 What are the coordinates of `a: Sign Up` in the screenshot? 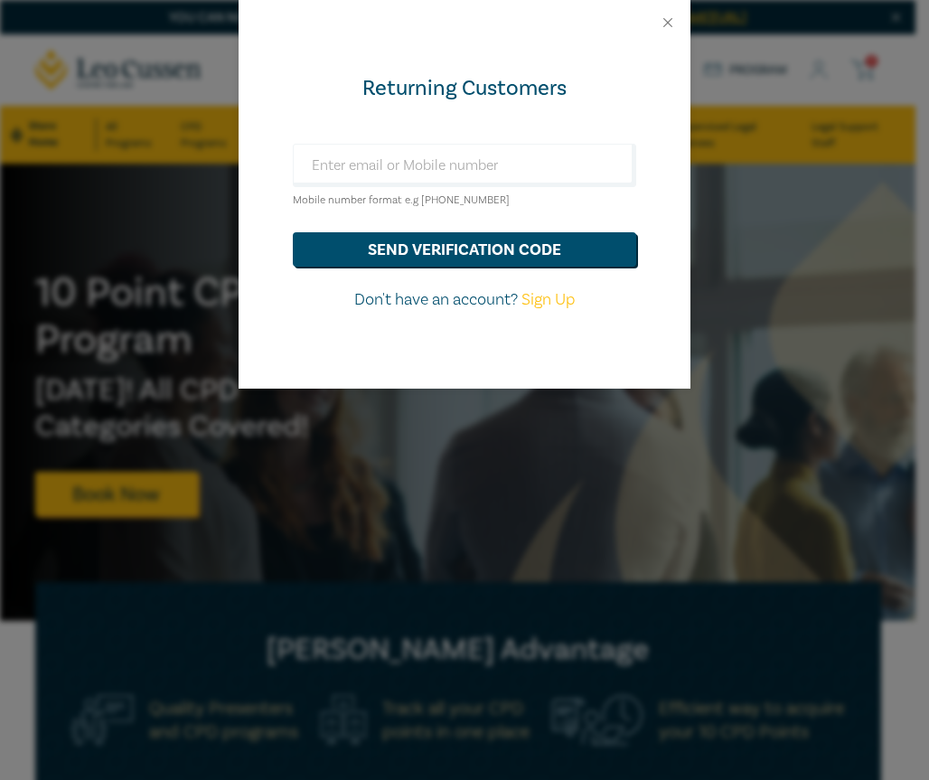 It's located at (548, 299).